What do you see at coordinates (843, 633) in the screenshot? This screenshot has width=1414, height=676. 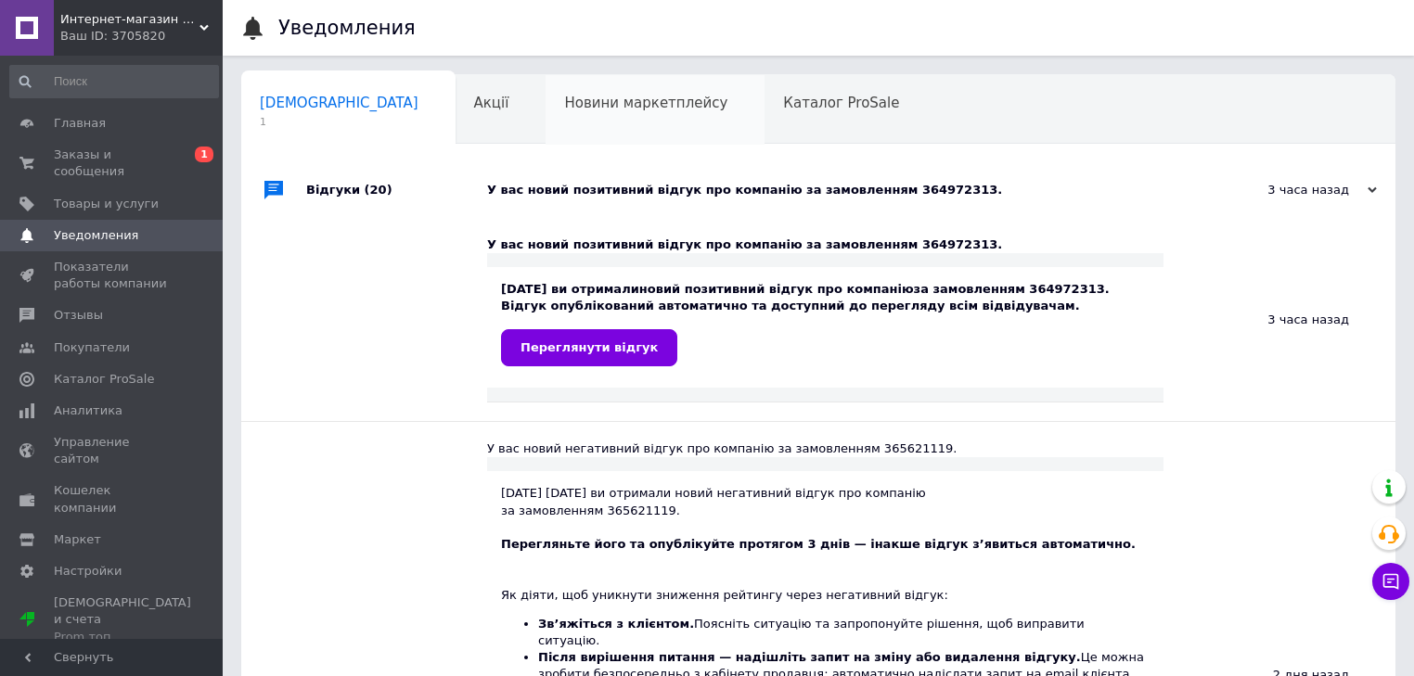 I see `li: Поясніть ситуацію та запропонуйте рішення, щоб виправити ситуацію.` at bounding box center [843, 633].